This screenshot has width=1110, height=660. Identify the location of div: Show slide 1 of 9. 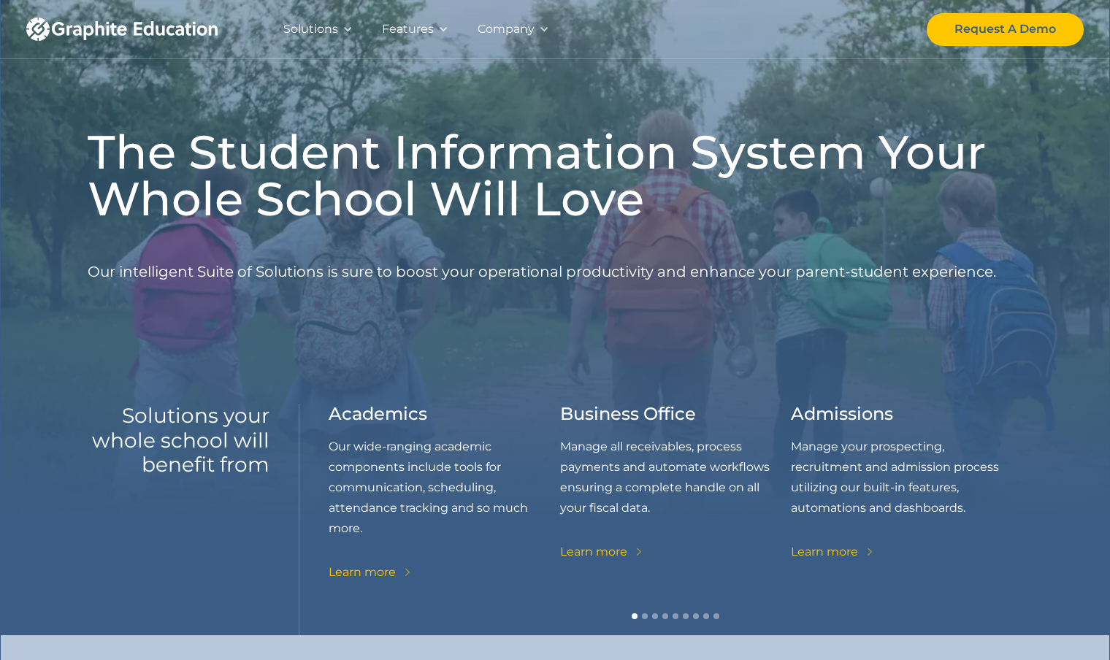
(635, 616).